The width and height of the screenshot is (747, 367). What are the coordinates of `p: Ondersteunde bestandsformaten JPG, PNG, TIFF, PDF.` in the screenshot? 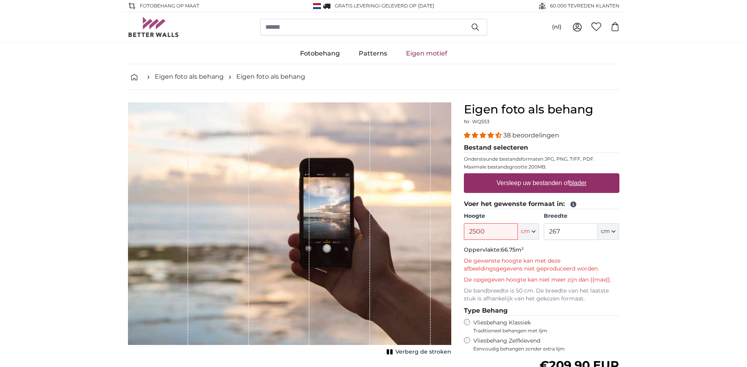 It's located at (542, 159).